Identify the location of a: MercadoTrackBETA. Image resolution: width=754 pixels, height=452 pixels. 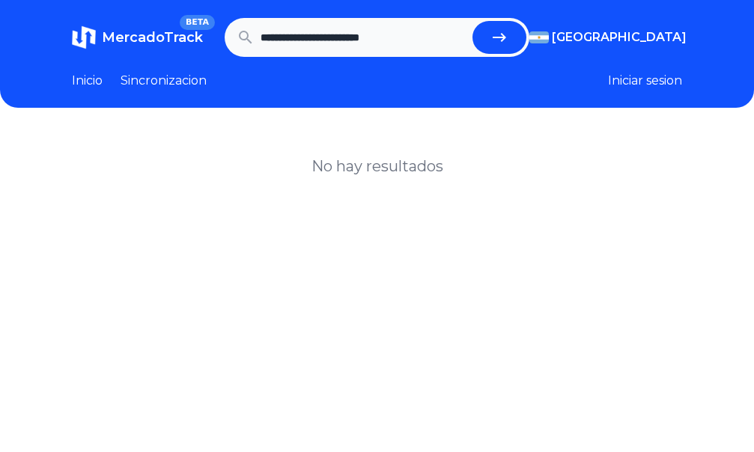
(137, 37).